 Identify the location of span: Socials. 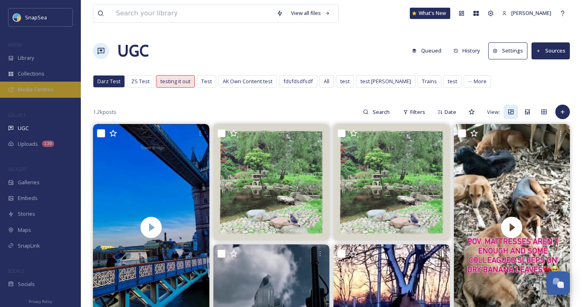
(26, 284).